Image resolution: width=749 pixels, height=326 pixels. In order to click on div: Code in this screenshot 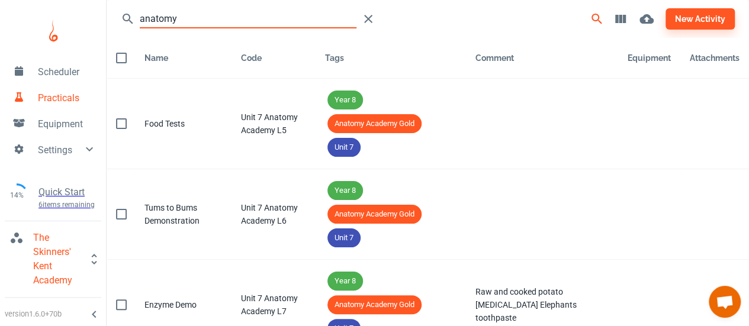, I will do `click(251, 58)`.